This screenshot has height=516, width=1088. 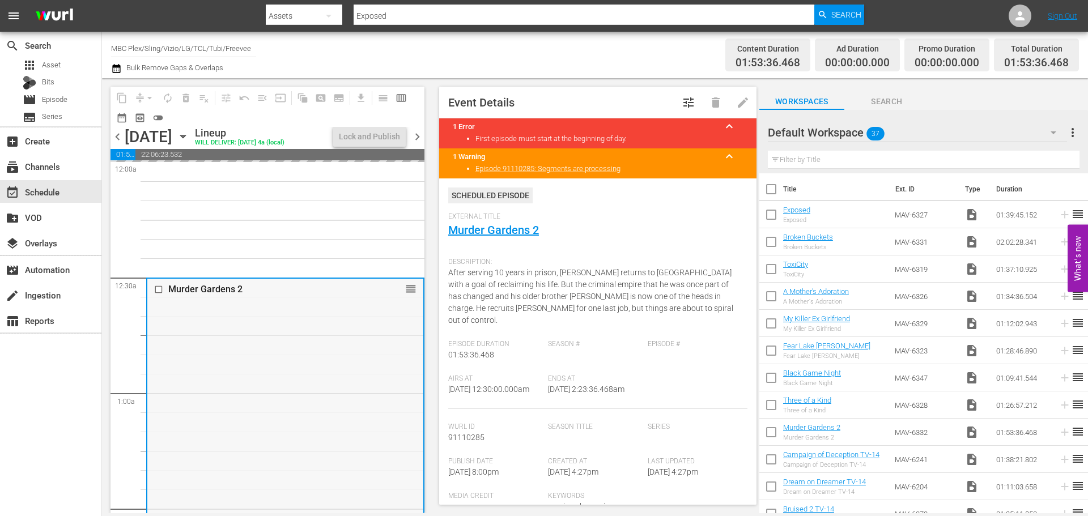 What do you see at coordinates (808, 237) in the screenshot?
I see `a: Broken Buckets` at bounding box center [808, 237].